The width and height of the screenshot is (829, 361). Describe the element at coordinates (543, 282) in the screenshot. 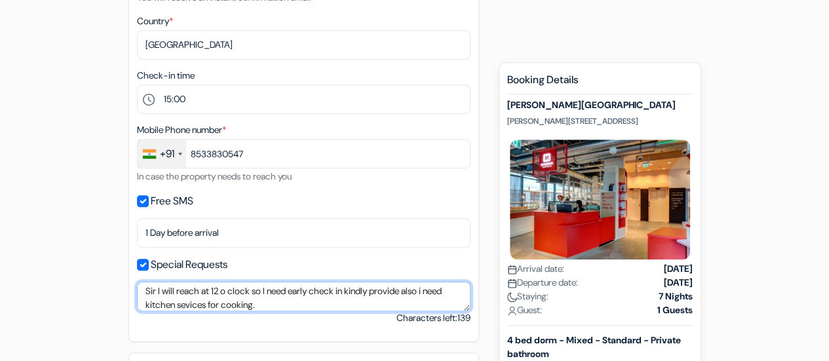

I see `span: Departure date:` at that location.